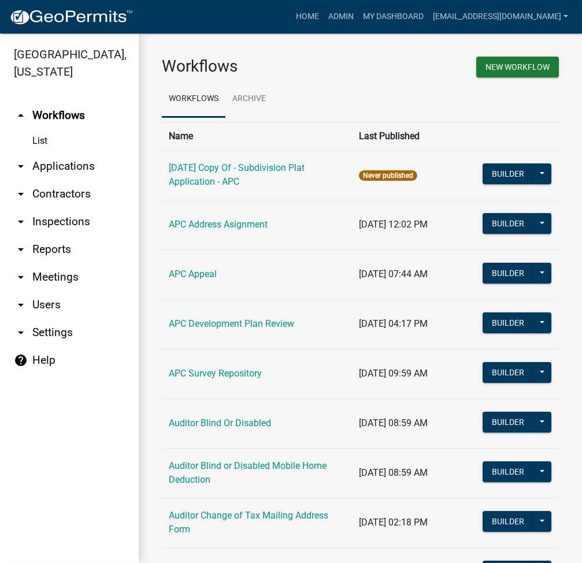  Describe the element at coordinates (220, 423) in the screenshot. I see `a: Auditor Blind Or Disabled` at that location.